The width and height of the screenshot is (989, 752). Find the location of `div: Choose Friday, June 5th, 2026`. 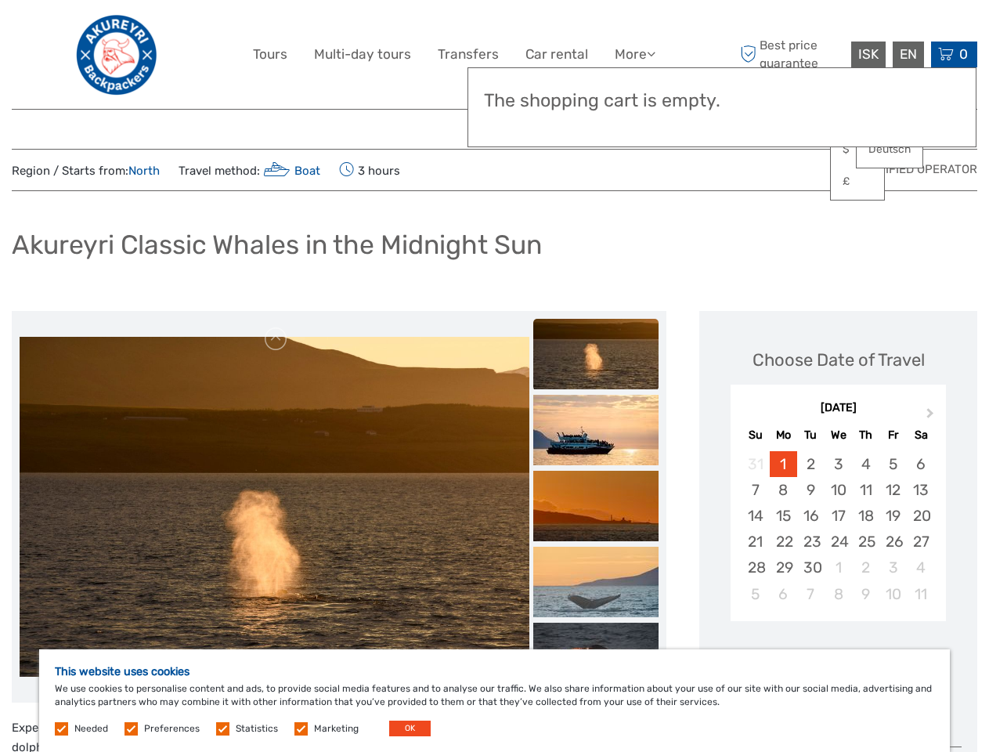

div: Choose Friday, June 5th, 2026 is located at coordinates (893, 464).